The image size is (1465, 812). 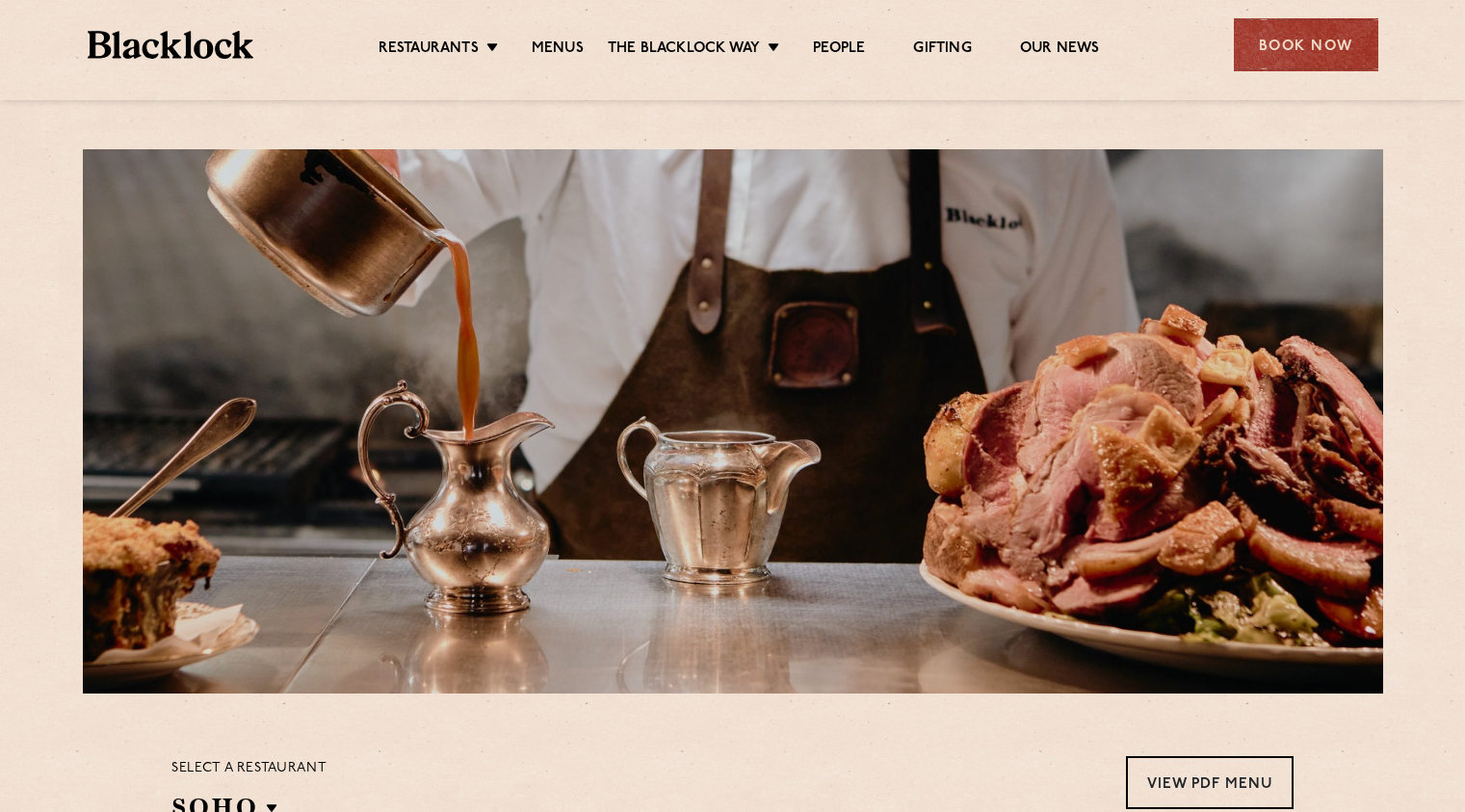 I want to click on a: Menus, so click(x=558, y=50).